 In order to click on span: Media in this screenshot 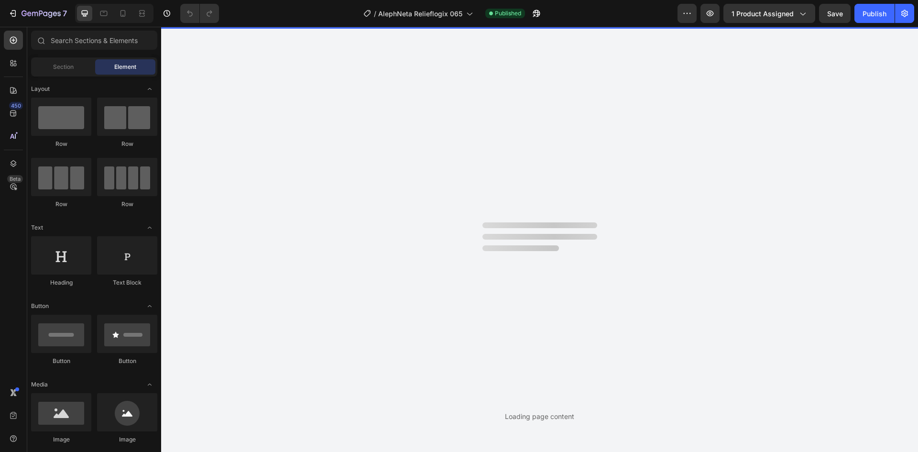, I will do `click(39, 384)`.